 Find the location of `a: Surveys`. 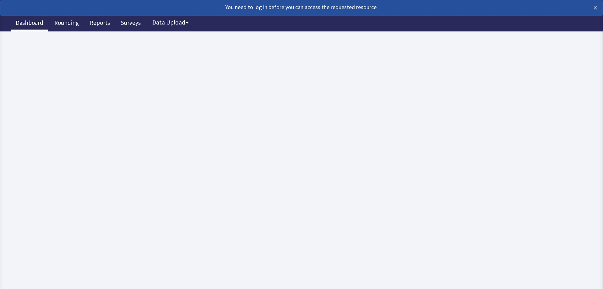

a: Surveys is located at coordinates (131, 24).